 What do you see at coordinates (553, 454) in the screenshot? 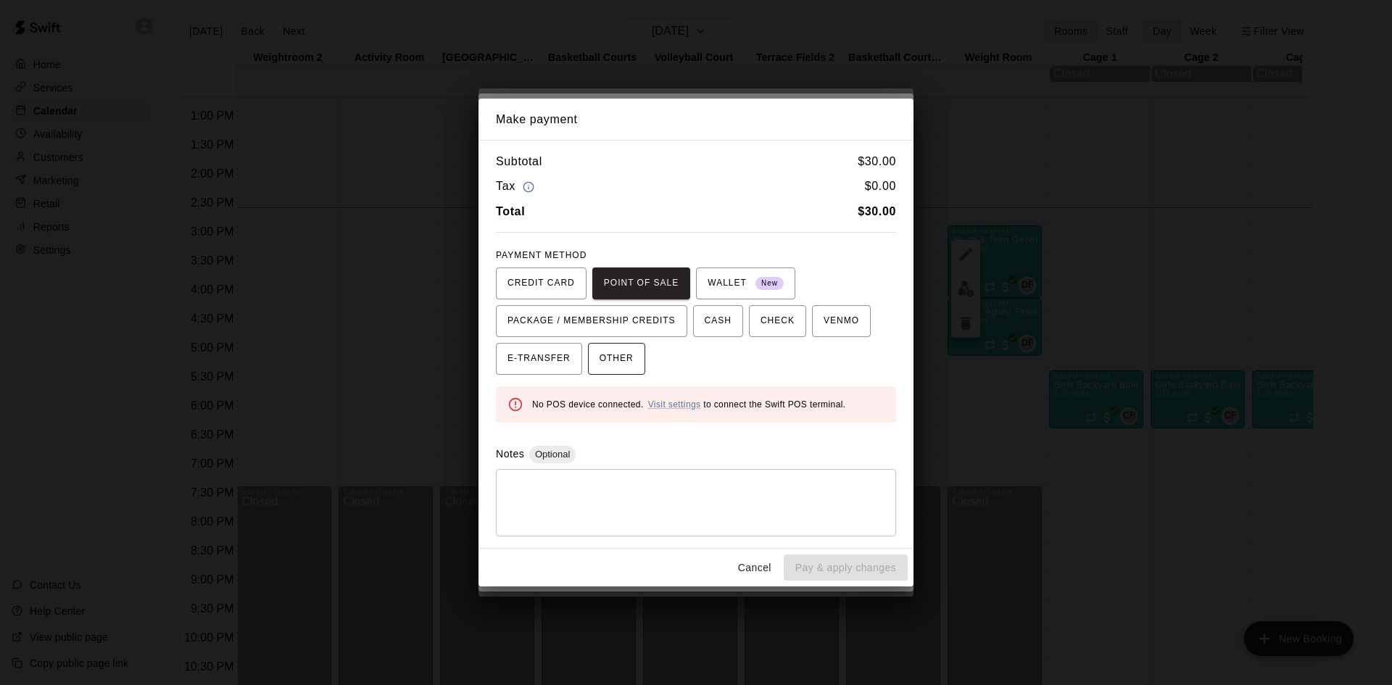
I see `span: Optional` at bounding box center [553, 454].